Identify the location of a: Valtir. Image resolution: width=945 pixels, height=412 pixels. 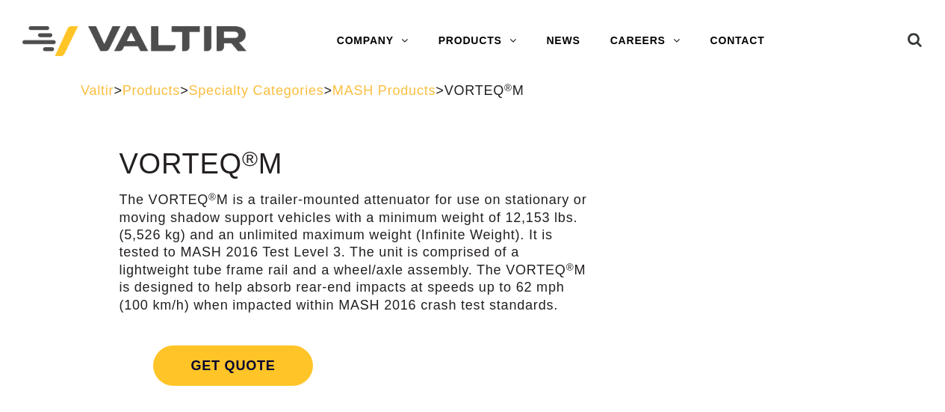
(97, 90).